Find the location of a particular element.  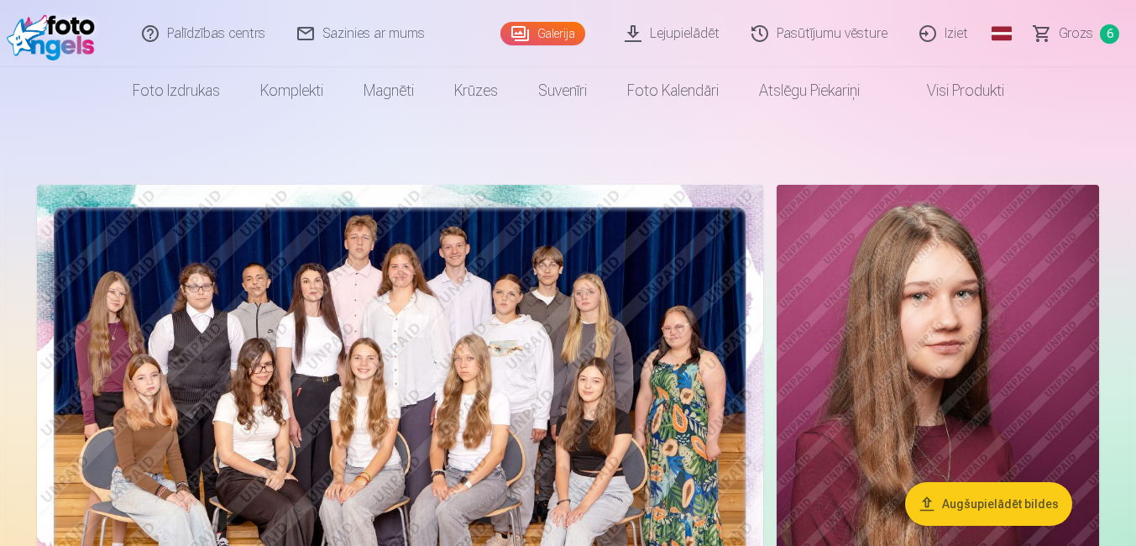

a: Krūzes is located at coordinates (476, 91).